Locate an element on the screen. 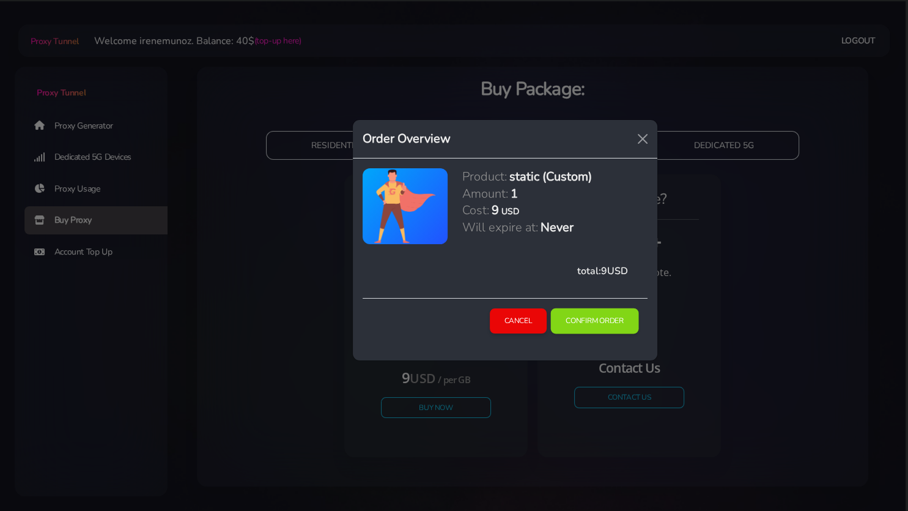 The height and width of the screenshot is (511, 908). h6: USD is located at coordinates (510, 211).